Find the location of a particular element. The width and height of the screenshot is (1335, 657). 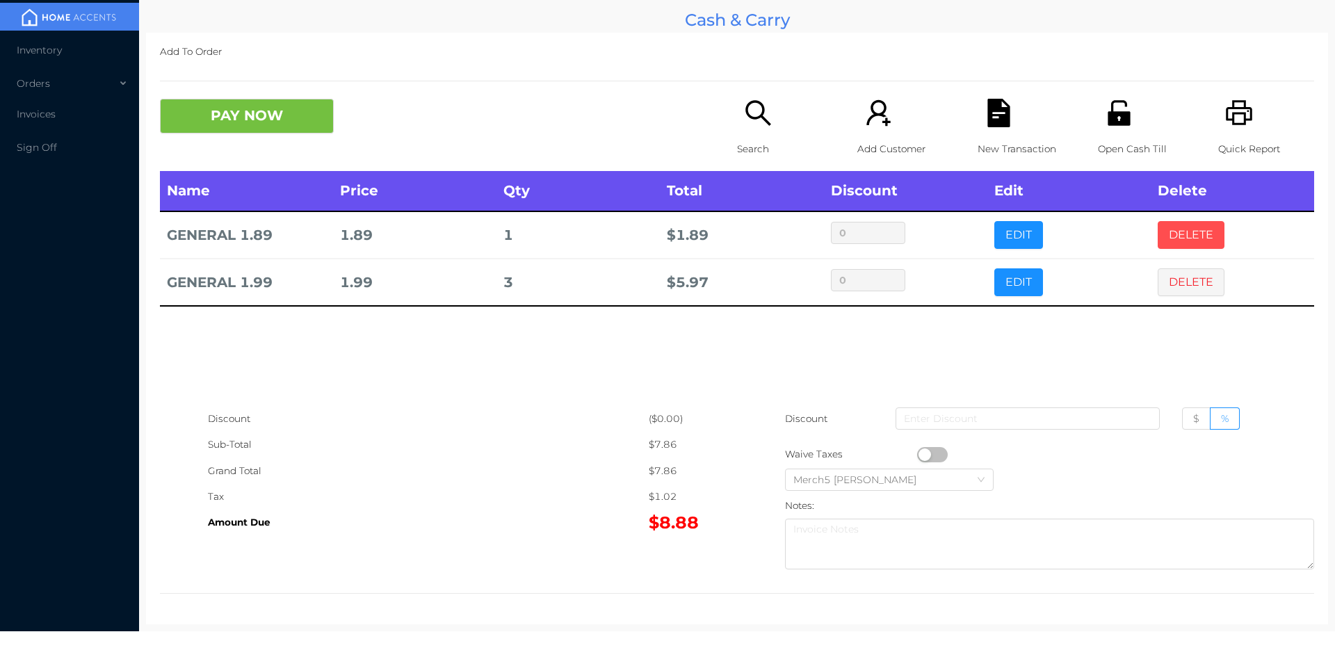

td: 1.99 is located at coordinates (414, 282).